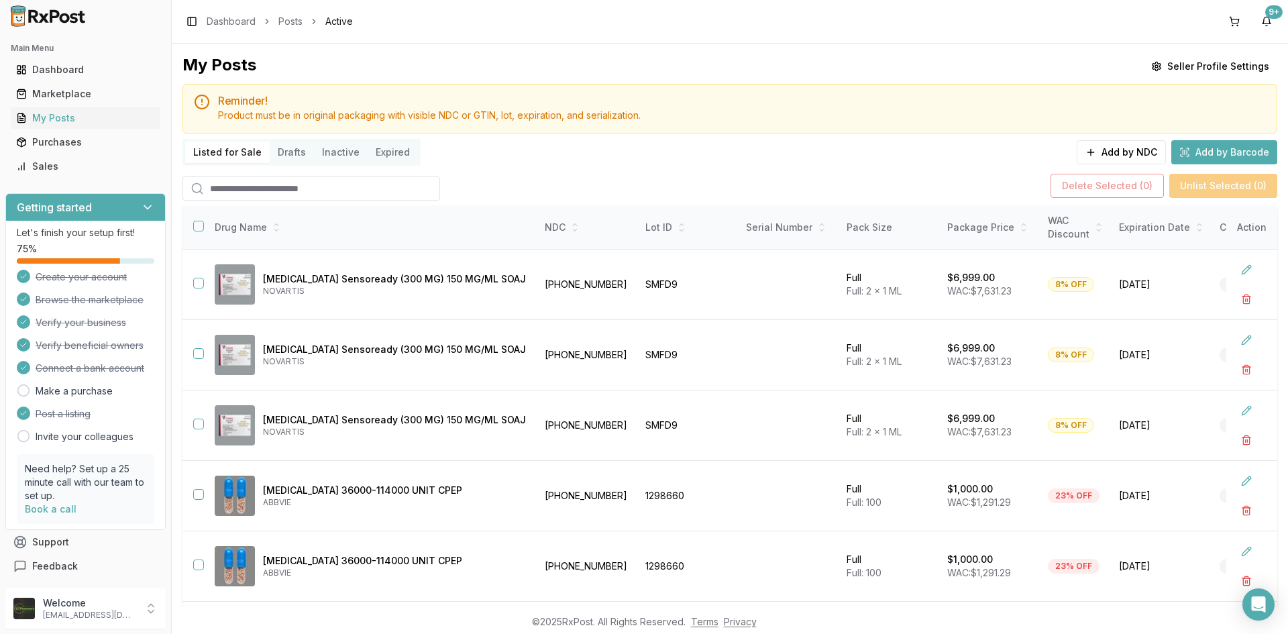  I want to click on div: Purchases, so click(85, 142).